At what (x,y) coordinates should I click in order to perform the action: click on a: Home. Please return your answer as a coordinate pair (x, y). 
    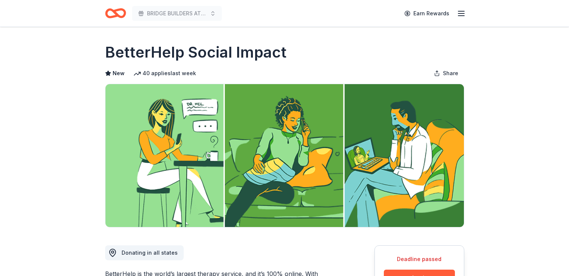
    Looking at the image, I should click on (116, 13).